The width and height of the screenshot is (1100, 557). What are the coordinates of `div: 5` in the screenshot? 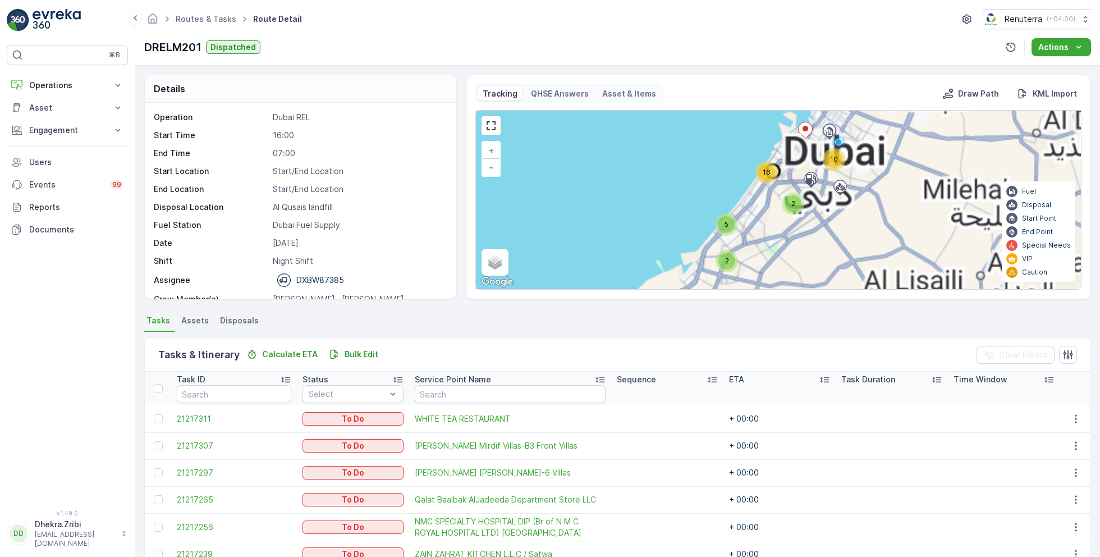 It's located at (726, 224).